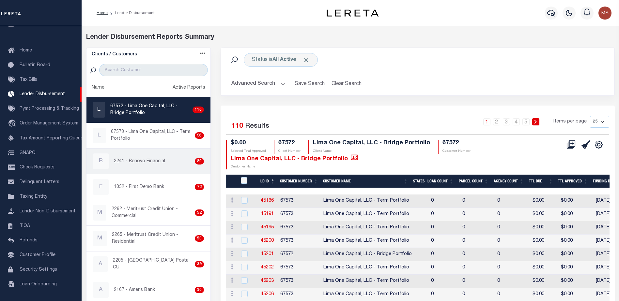  Describe the element at coordinates (37, 168) in the screenshot. I see `span: Check Requests` at that location.